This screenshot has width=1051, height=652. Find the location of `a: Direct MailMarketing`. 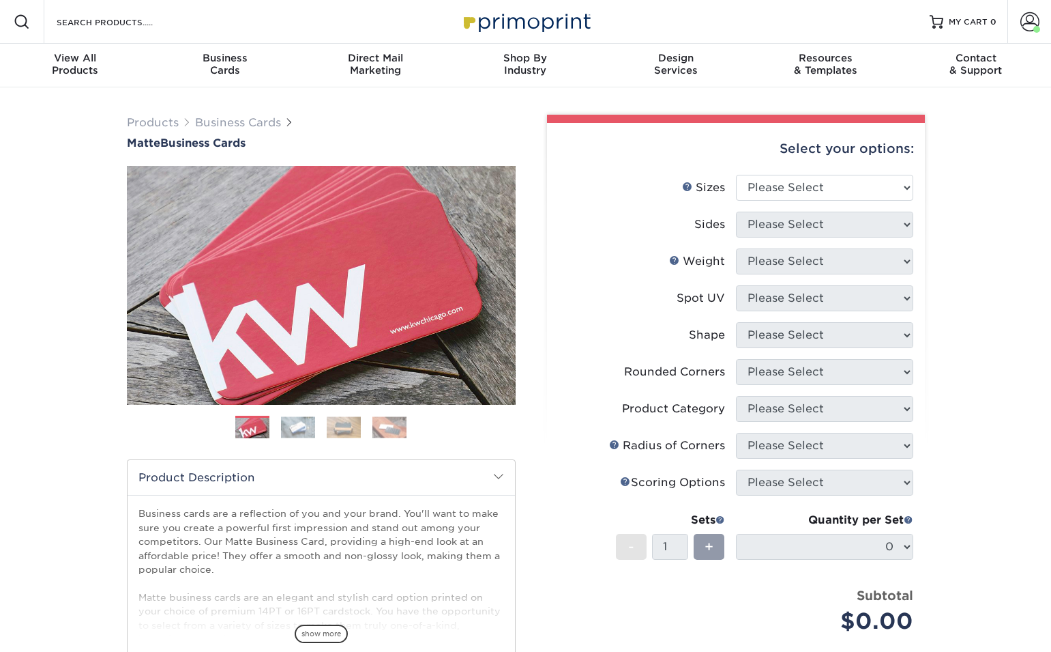

a: Direct MailMarketing is located at coordinates (375, 66).